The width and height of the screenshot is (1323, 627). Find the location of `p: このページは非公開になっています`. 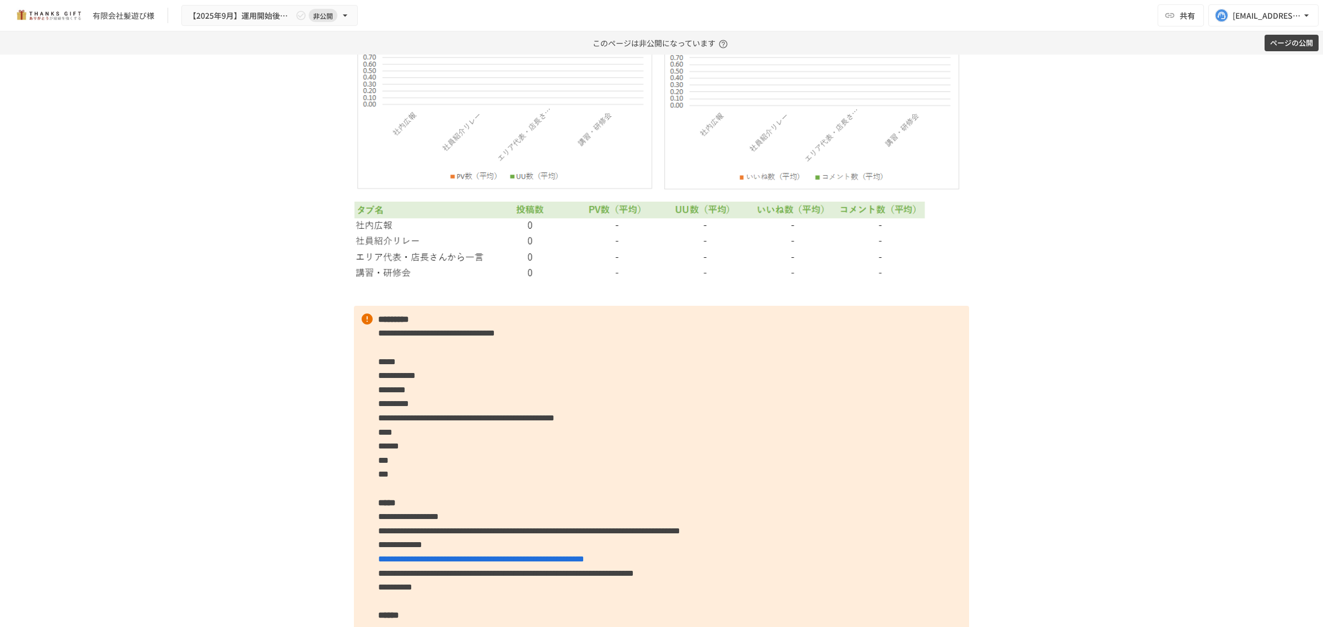

p: このページは非公開になっています is located at coordinates (661, 43).